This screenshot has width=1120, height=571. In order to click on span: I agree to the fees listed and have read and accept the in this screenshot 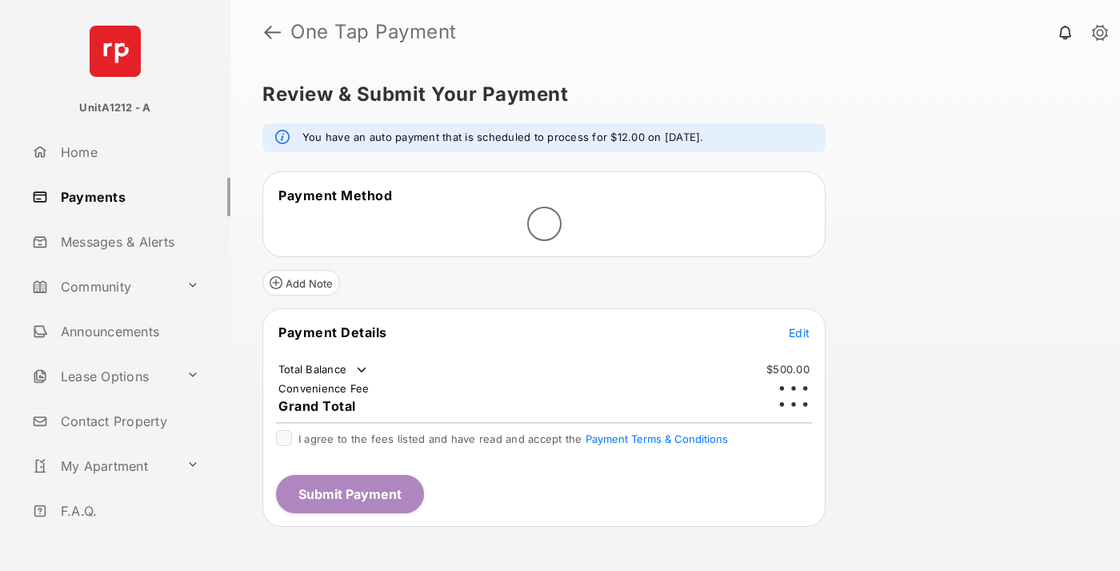, I will do `click(513, 439)`.